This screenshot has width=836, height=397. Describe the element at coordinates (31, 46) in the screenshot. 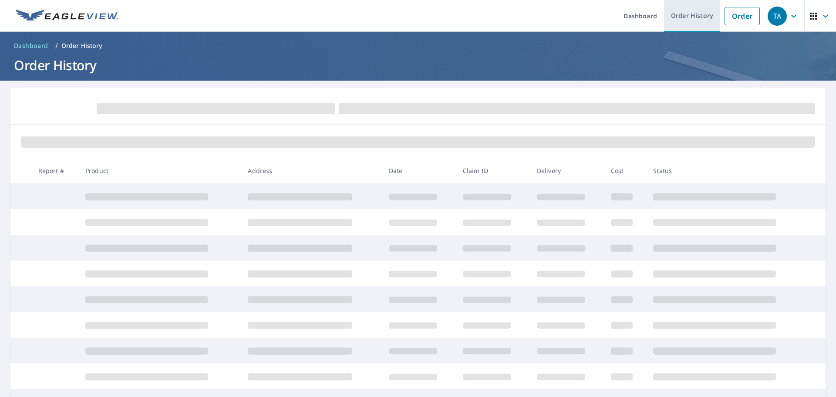

I see `span: Dashboard` at that location.